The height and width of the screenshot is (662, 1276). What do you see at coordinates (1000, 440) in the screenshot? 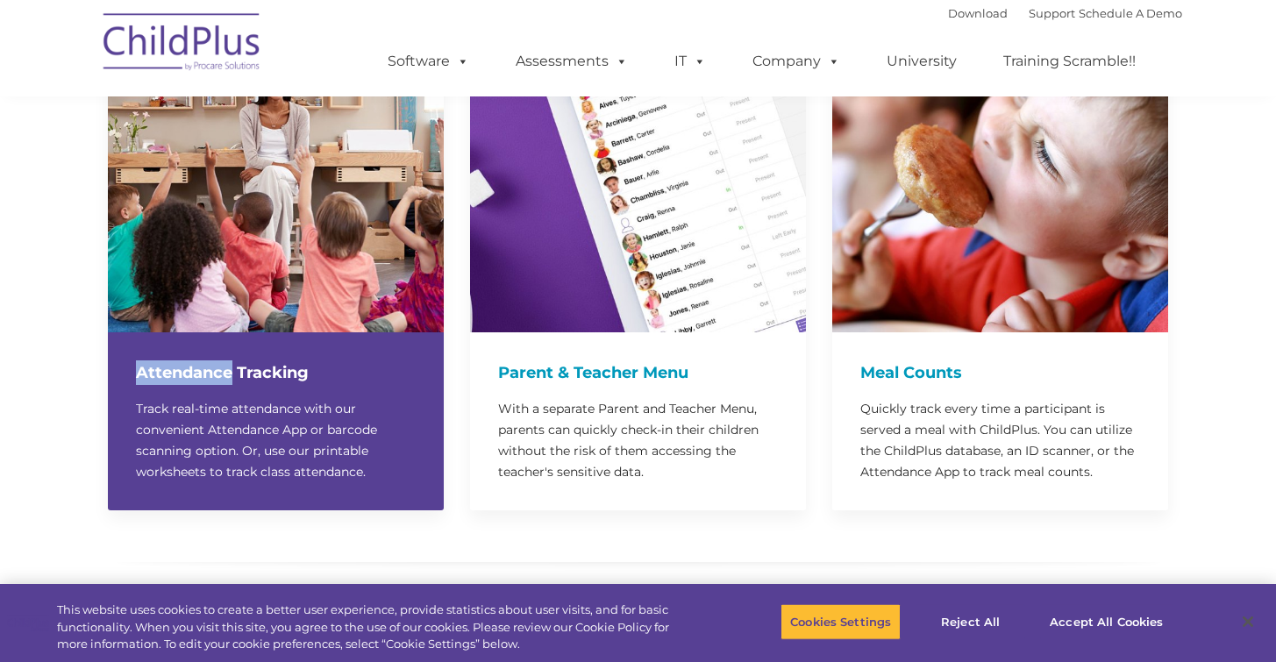
I see `p: Quickly track every time a participant is served a meal with ChildPlus. You can utilize the Child...` at bounding box center [1000, 440].